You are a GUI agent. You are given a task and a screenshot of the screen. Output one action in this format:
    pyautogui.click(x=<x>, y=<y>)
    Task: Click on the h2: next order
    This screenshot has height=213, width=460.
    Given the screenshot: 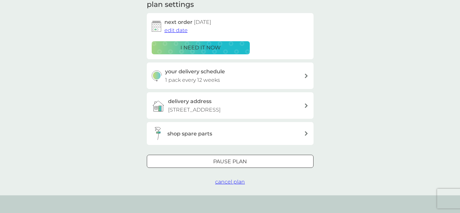 What is the action you would take?
    pyautogui.click(x=188, y=22)
    